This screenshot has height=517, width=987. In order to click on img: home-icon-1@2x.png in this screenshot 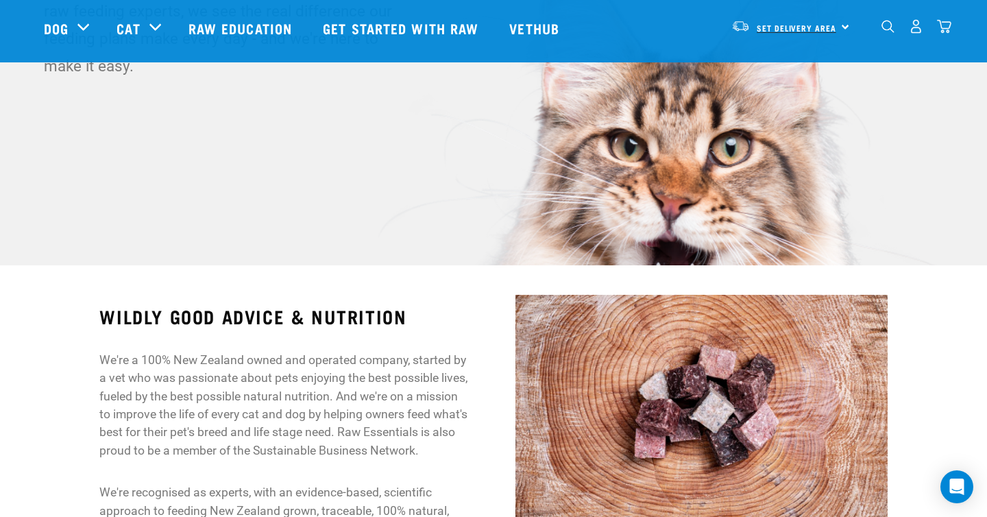, I will do `click(888, 26)`.